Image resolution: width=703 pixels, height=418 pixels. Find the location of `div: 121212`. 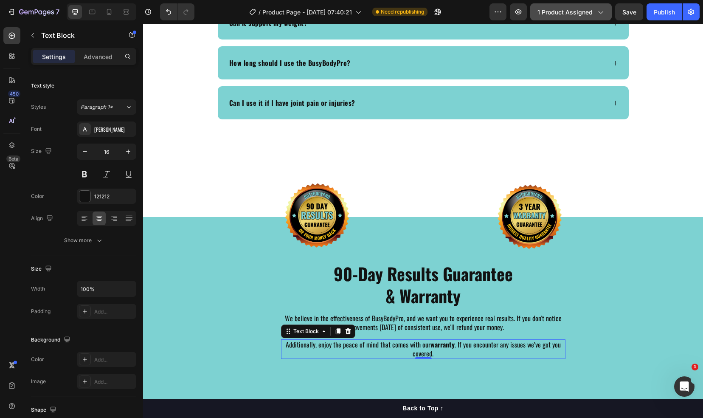

div: 121212 is located at coordinates (114, 197).